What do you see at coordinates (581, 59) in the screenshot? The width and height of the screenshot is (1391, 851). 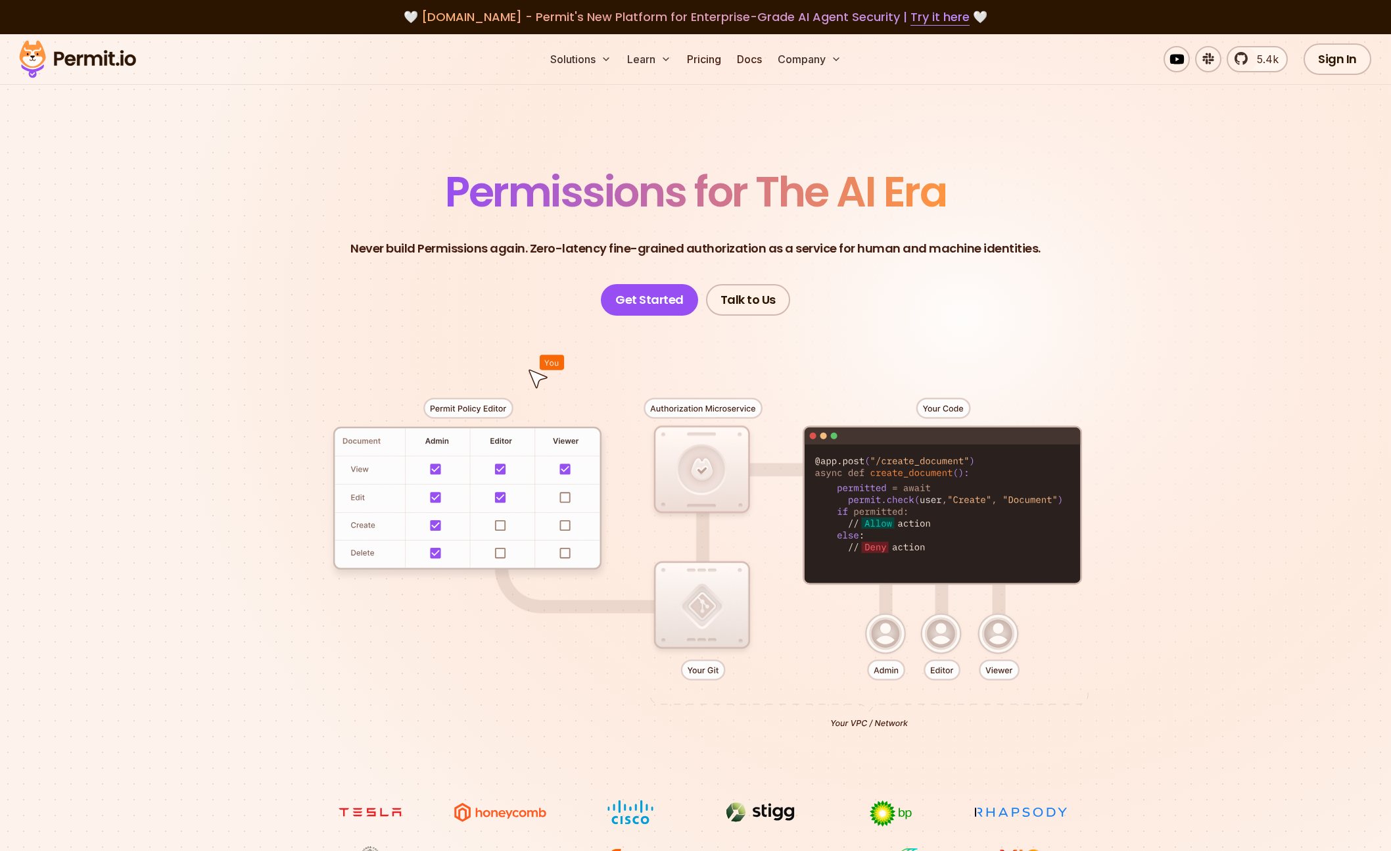 I see `button: Solutions` at bounding box center [581, 59].